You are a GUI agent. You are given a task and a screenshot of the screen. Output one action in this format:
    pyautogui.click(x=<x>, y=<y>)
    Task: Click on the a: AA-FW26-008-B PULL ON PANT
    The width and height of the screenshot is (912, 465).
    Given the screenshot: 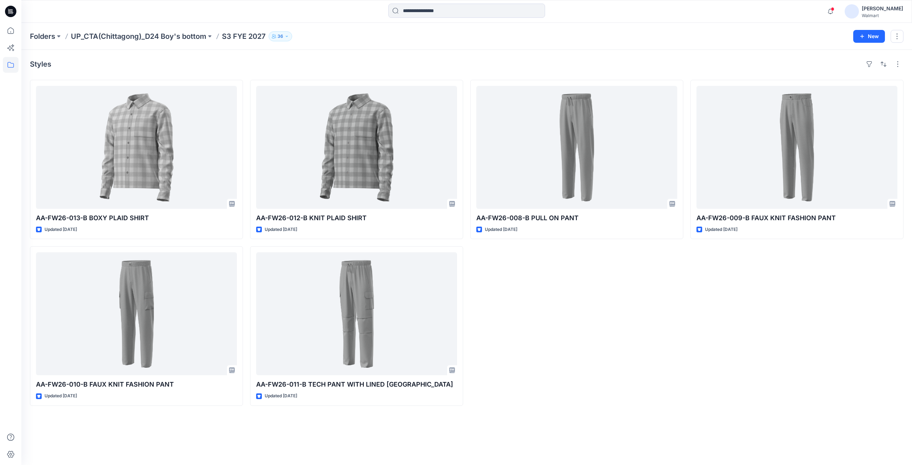 What is the action you would take?
    pyautogui.click(x=577, y=147)
    